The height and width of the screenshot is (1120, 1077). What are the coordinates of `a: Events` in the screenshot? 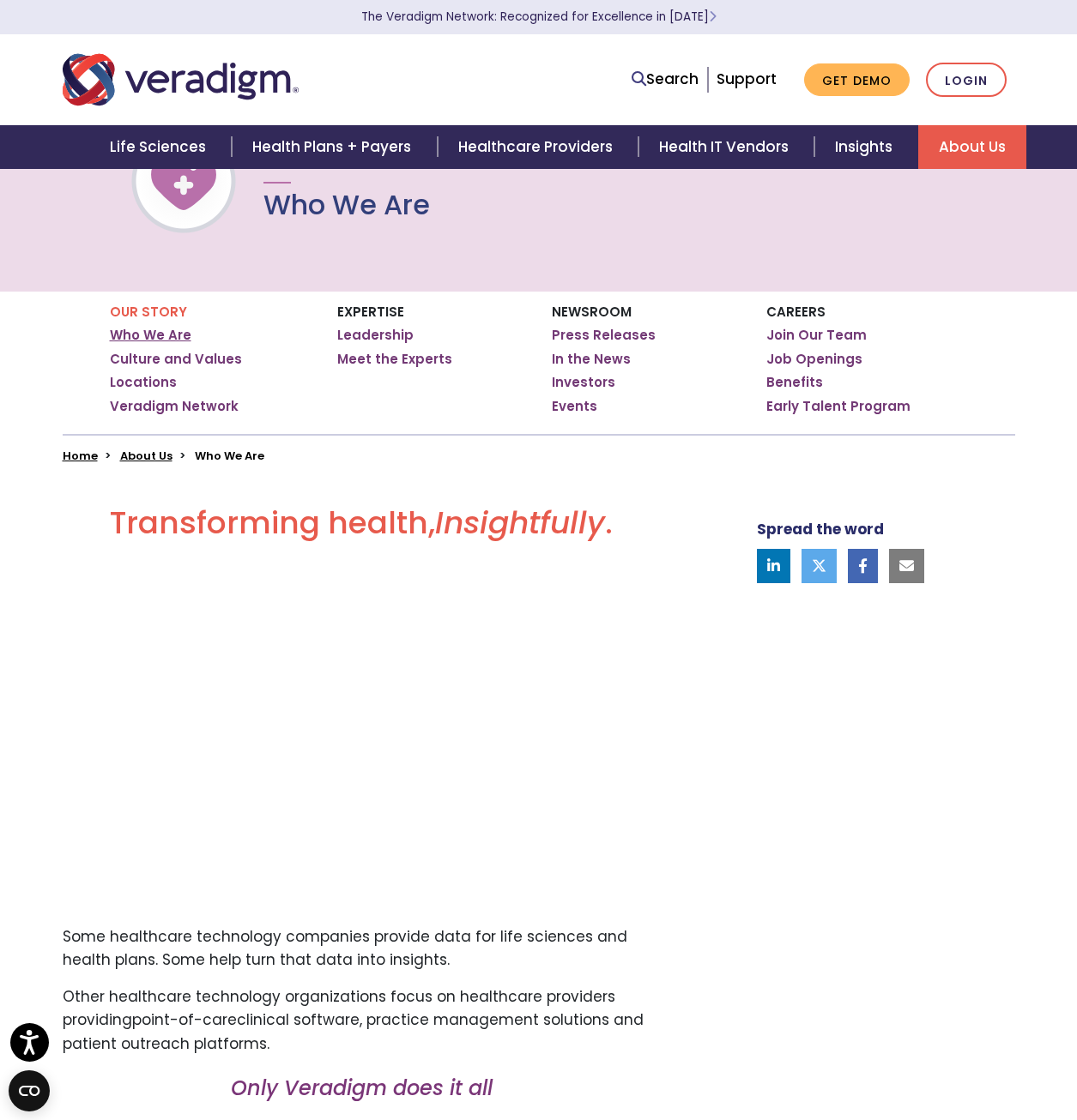 It's located at (574, 406).